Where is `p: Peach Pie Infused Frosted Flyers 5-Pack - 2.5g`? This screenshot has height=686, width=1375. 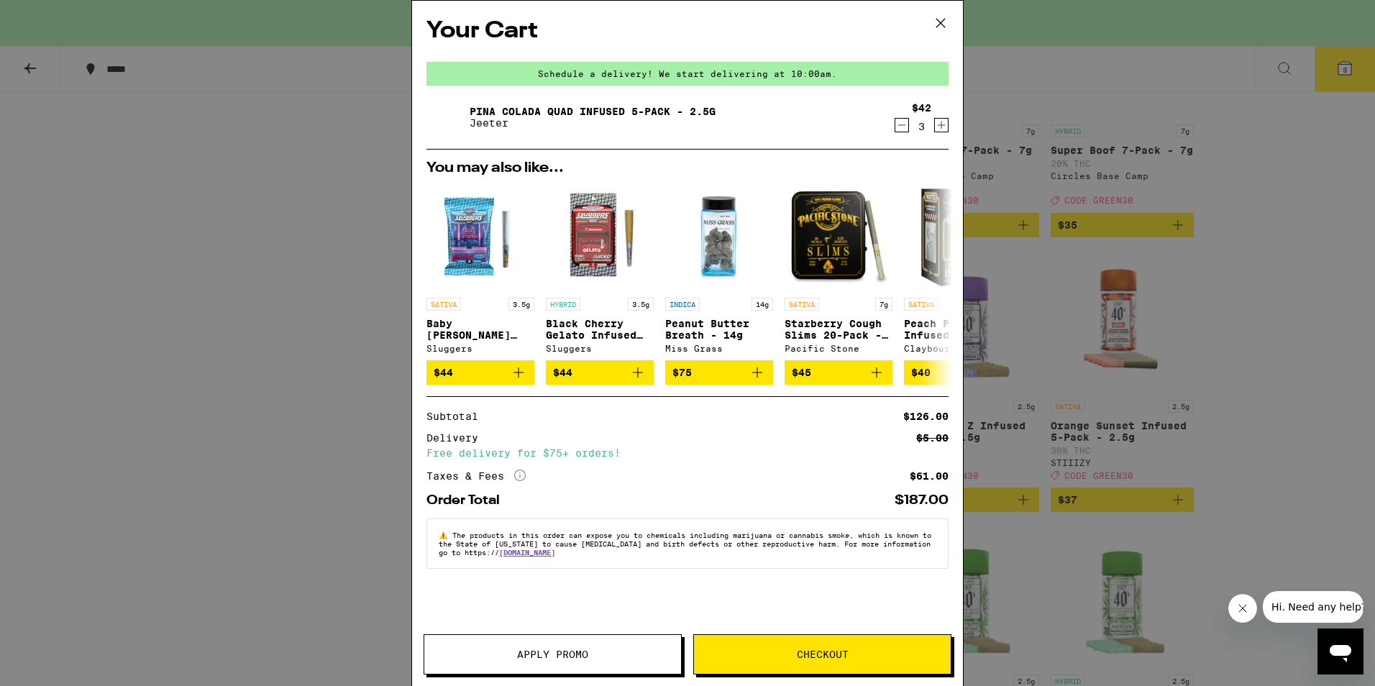
p: Peach Pie Infused Frosted Flyers 5-Pack - 2.5g is located at coordinates (958, 329).